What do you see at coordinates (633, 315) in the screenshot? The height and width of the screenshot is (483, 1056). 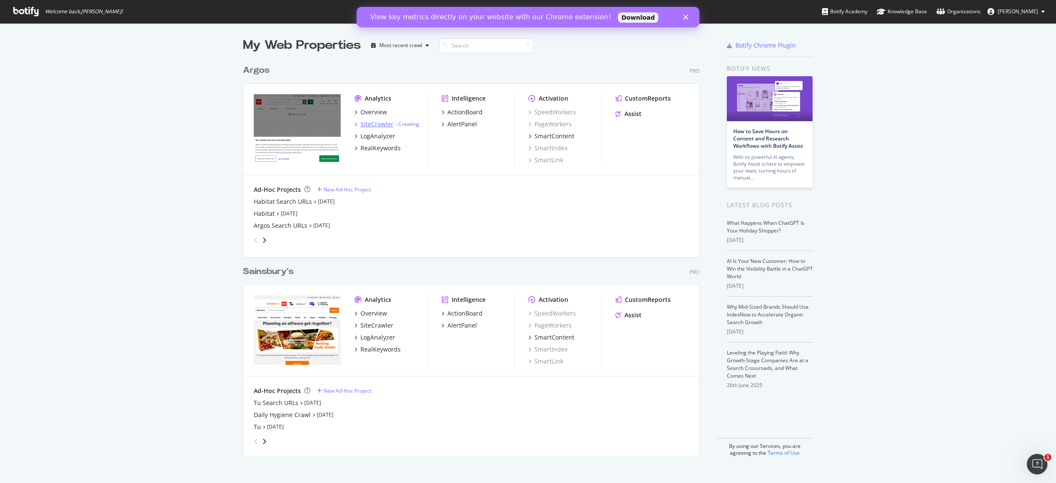 I see `div: Assist` at bounding box center [633, 315].